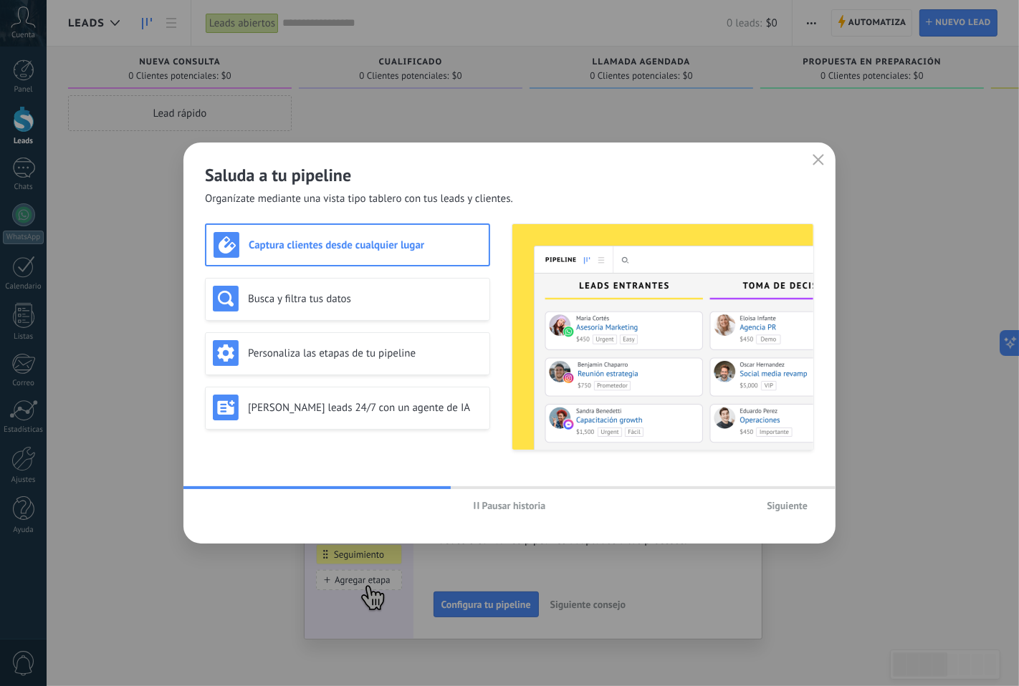  Describe the element at coordinates (359, 199) in the screenshot. I see `span: Organízate mediante una vista tipo tablero con tus leads y clientes.` at that location.